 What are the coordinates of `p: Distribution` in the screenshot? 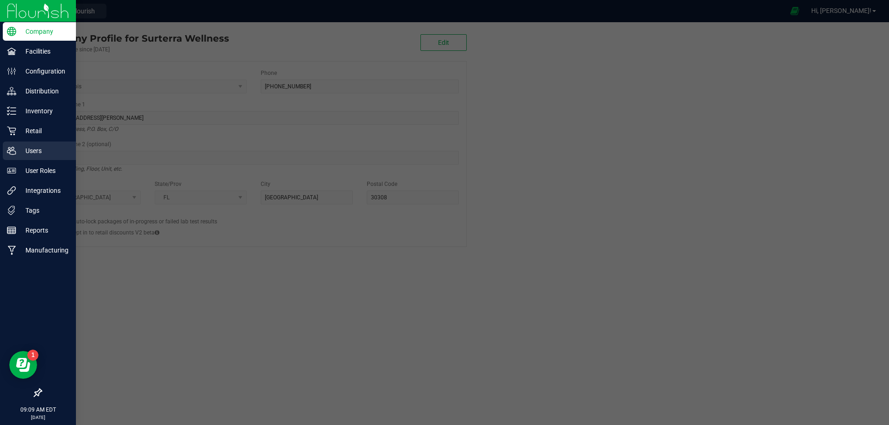 It's located at (44, 91).